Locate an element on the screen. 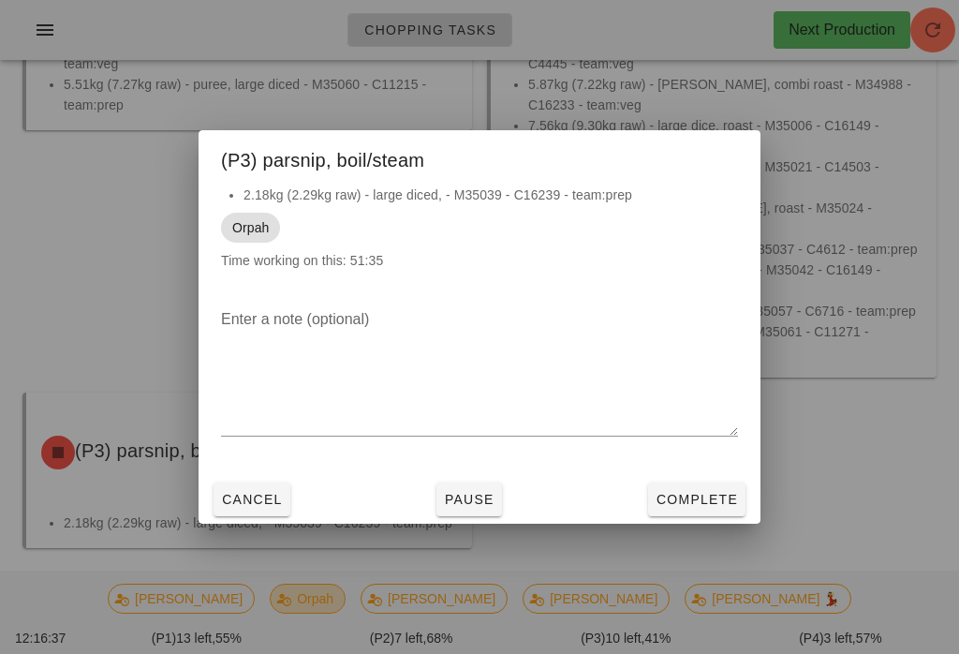 This screenshot has height=654, width=959. button: Cancel is located at coordinates (252, 499).